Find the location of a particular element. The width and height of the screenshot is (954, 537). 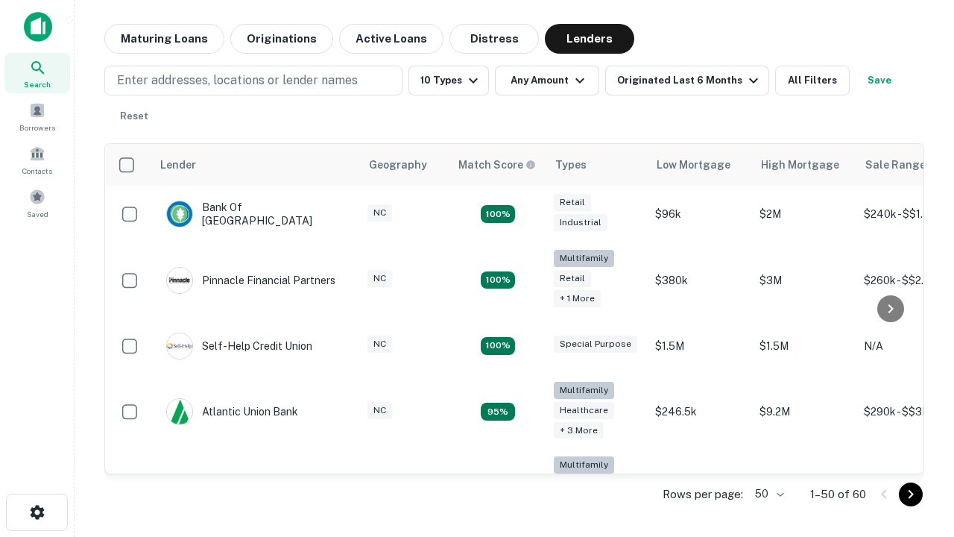

th: Geography is located at coordinates (405, 165).